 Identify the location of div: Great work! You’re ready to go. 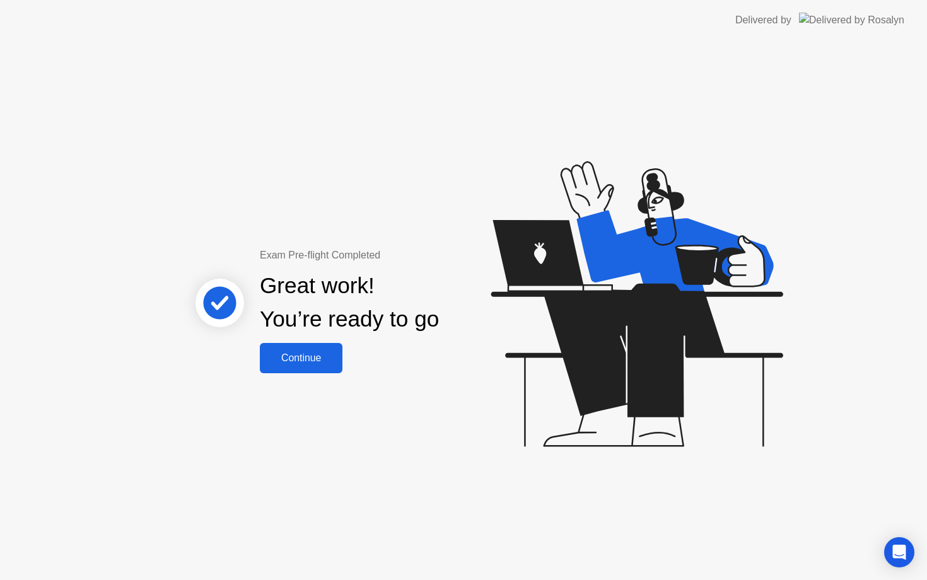
(349, 303).